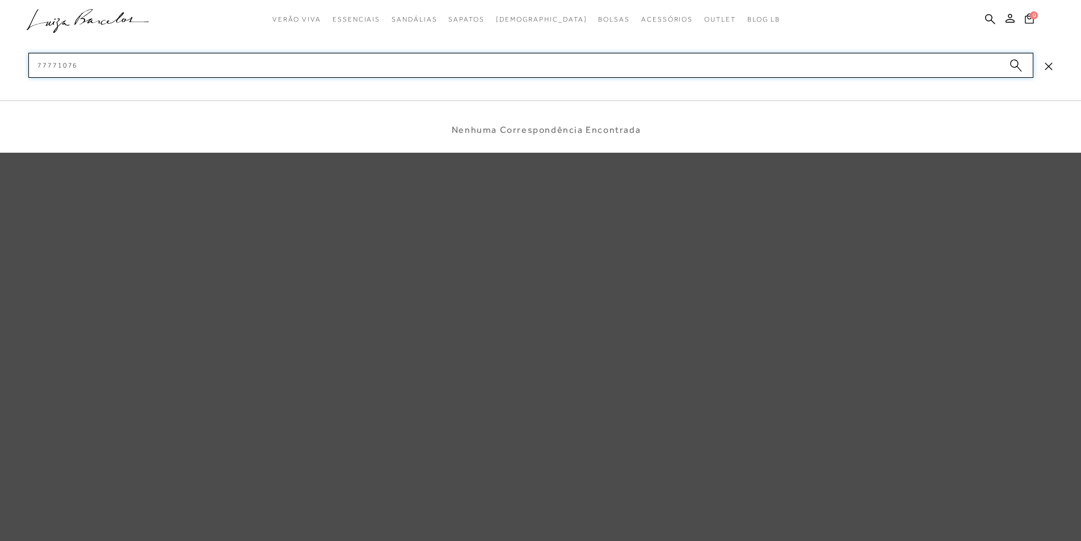  Describe the element at coordinates (667, 19) in the screenshot. I see `span: Acessórios` at that location.